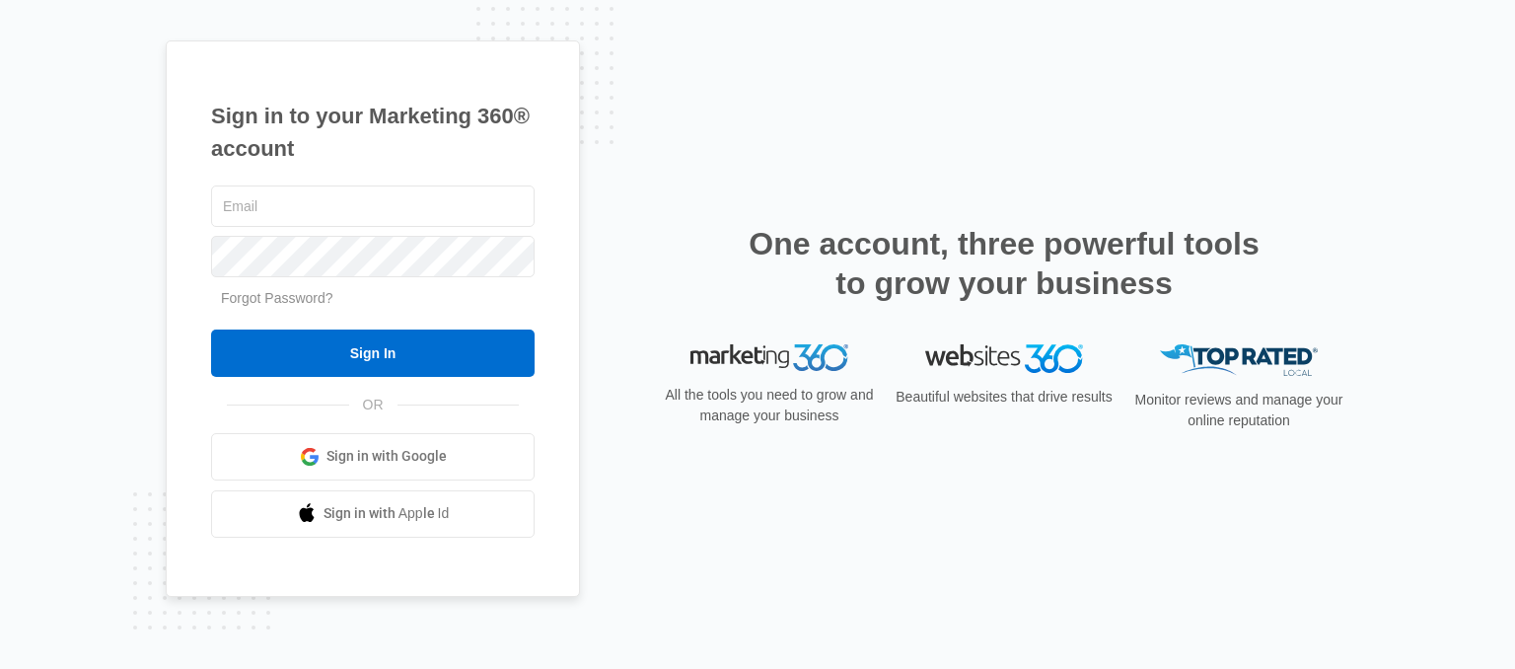 Image resolution: width=1515 pixels, height=669 pixels. I want to click on a: Sign in with Apple Id, so click(373, 514).